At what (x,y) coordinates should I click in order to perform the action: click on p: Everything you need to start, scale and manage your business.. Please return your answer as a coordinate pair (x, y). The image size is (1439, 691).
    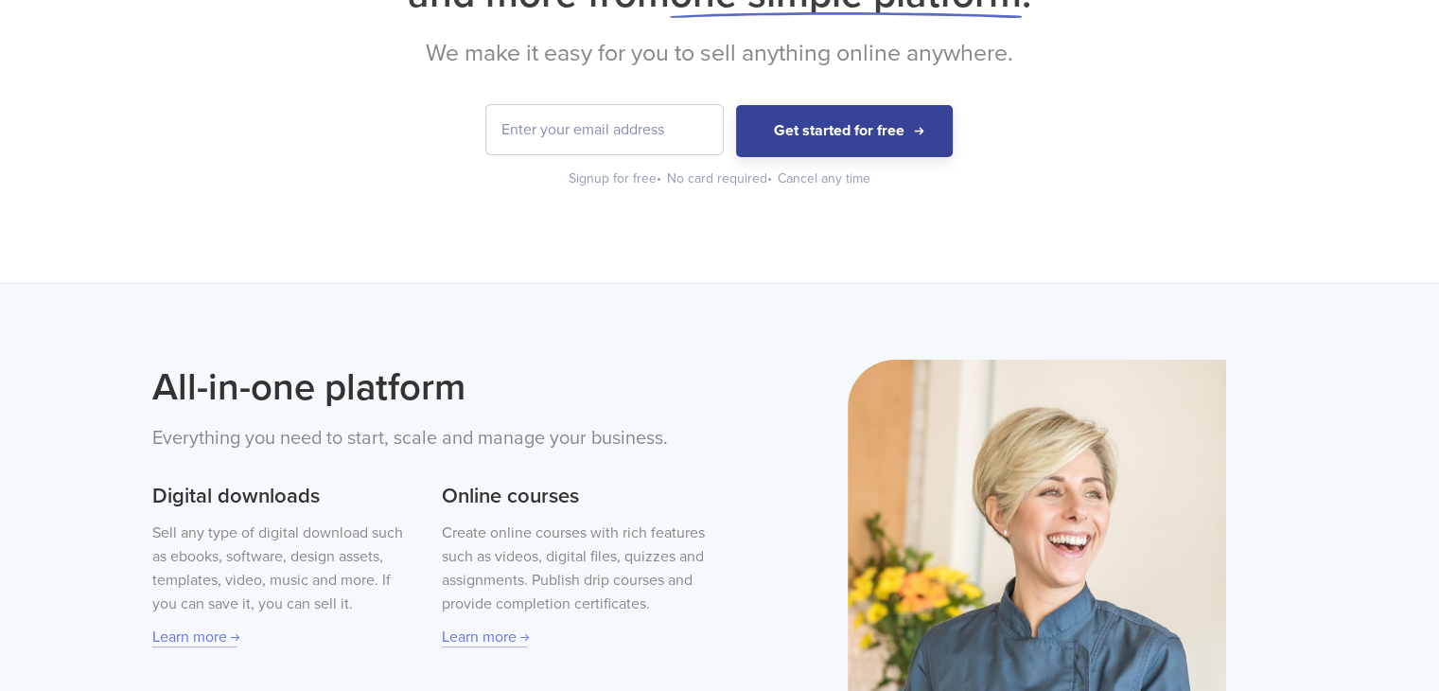
    Looking at the image, I should click on (429, 438).